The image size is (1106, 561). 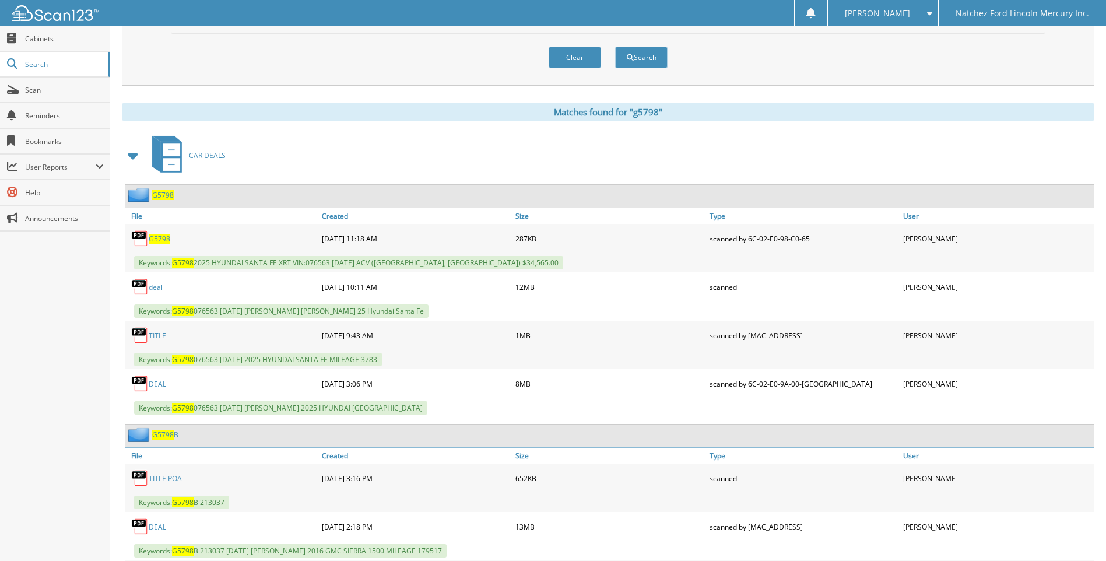 I want to click on a: deal, so click(x=156, y=287).